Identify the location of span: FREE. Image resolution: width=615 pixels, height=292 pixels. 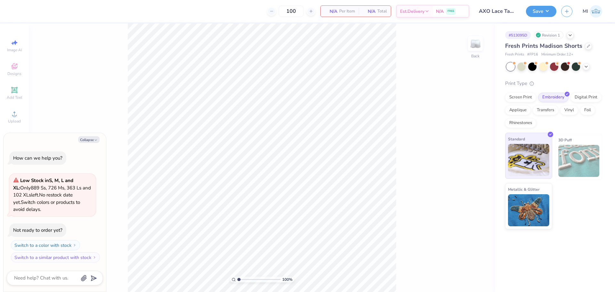
(451, 11).